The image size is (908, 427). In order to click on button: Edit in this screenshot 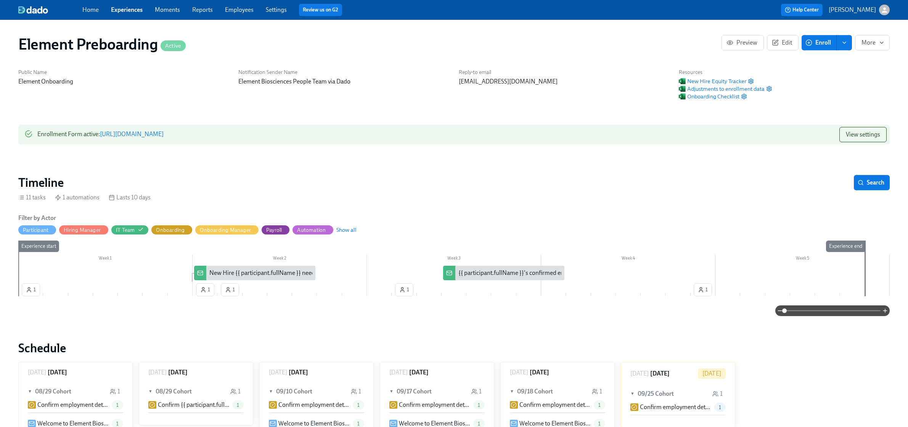, I will do `click(782, 43)`.